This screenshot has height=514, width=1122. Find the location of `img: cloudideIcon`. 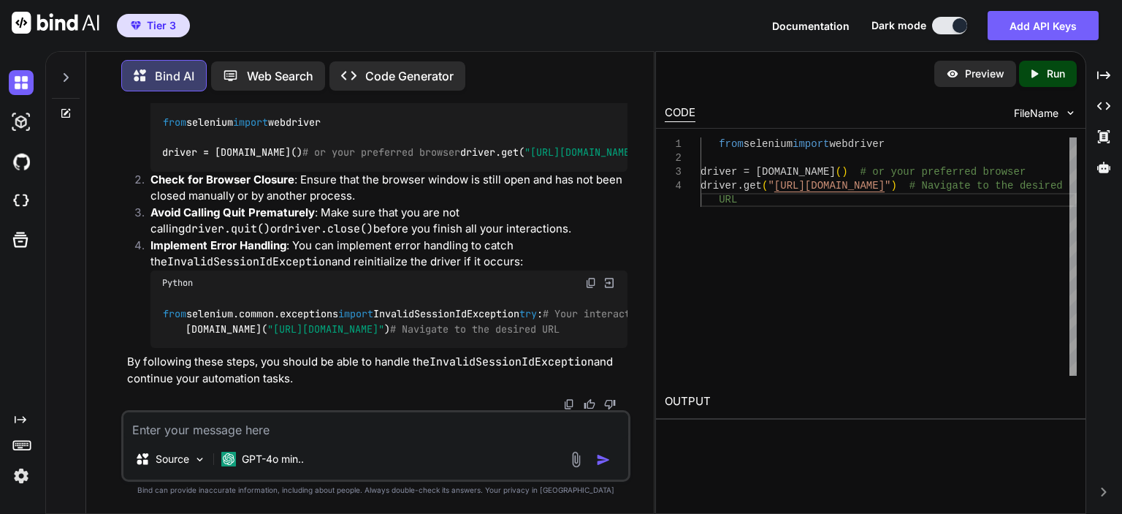

img: cloudideIcon is located at coordinates (21, 201).